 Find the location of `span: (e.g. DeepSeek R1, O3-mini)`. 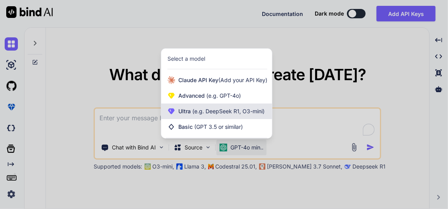

span: (e.g. DeepSeek R1, O3-mini) is located at coordinates (228, 111).